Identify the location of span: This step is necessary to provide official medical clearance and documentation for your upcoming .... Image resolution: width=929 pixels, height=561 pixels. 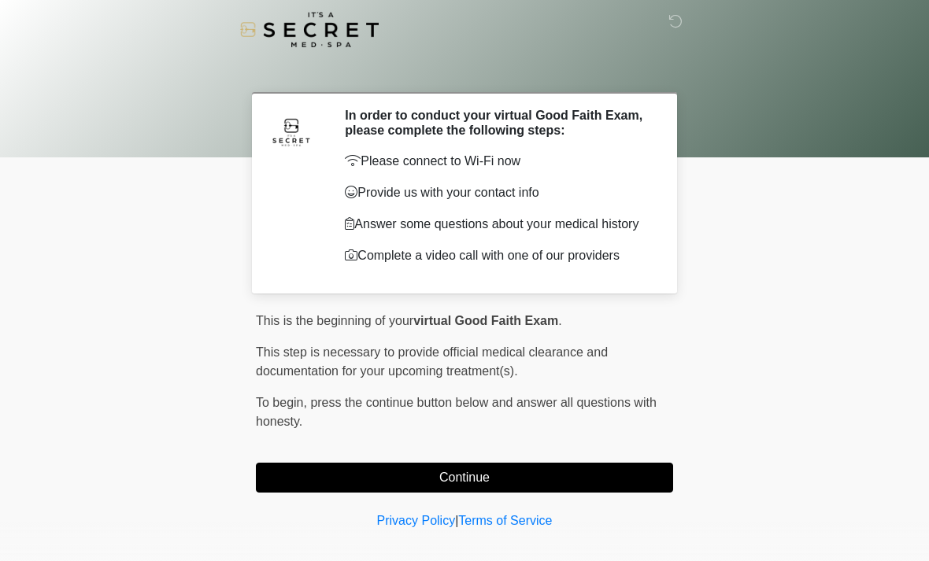
(431, 361).